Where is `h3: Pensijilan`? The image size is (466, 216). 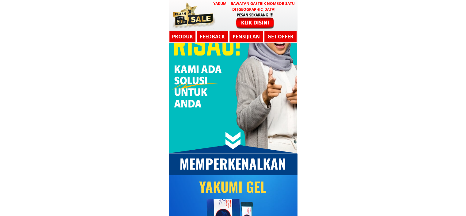
h3: Pensijilan is located at coordinates (246, 37).